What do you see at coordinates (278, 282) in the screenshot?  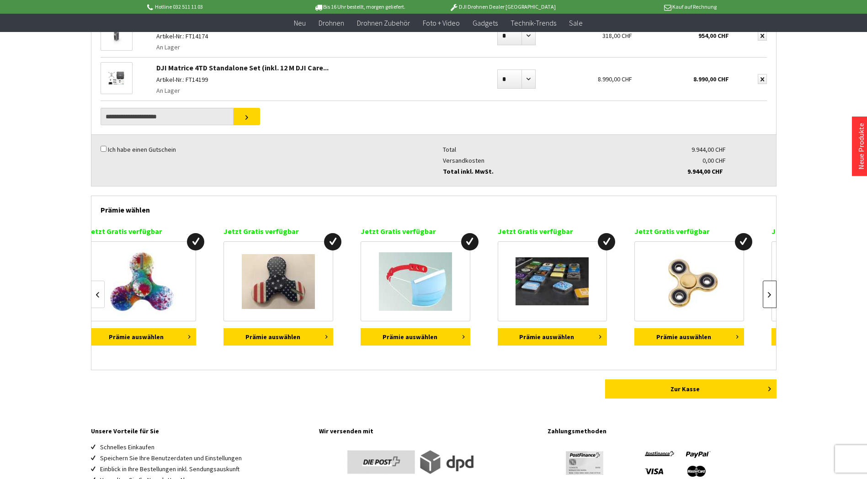 I see `img: Fidget Spinner Capitan America` at bounding box center [278, 282].